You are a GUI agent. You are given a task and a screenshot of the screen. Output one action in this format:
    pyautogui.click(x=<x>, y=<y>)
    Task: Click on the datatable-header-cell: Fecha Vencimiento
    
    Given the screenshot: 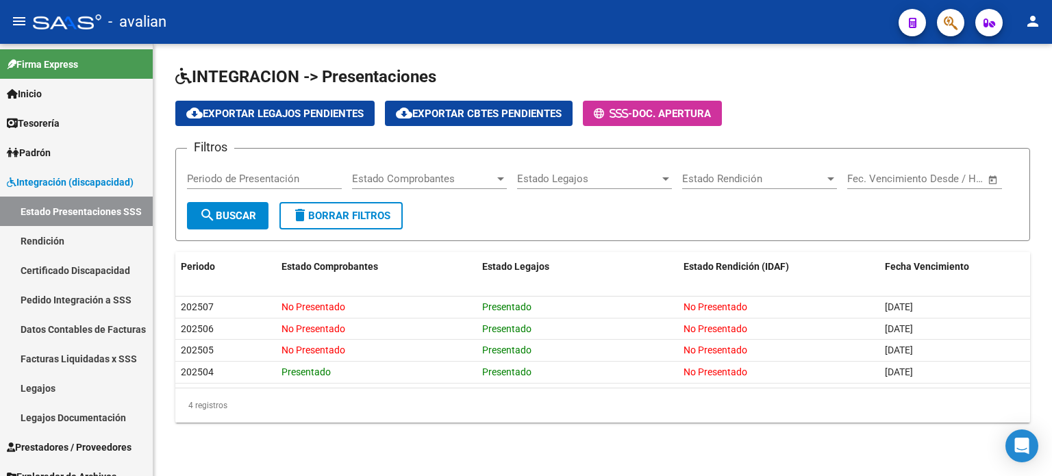 What is the action you would take?
    pyautogui.click(x=954, y=266)
    